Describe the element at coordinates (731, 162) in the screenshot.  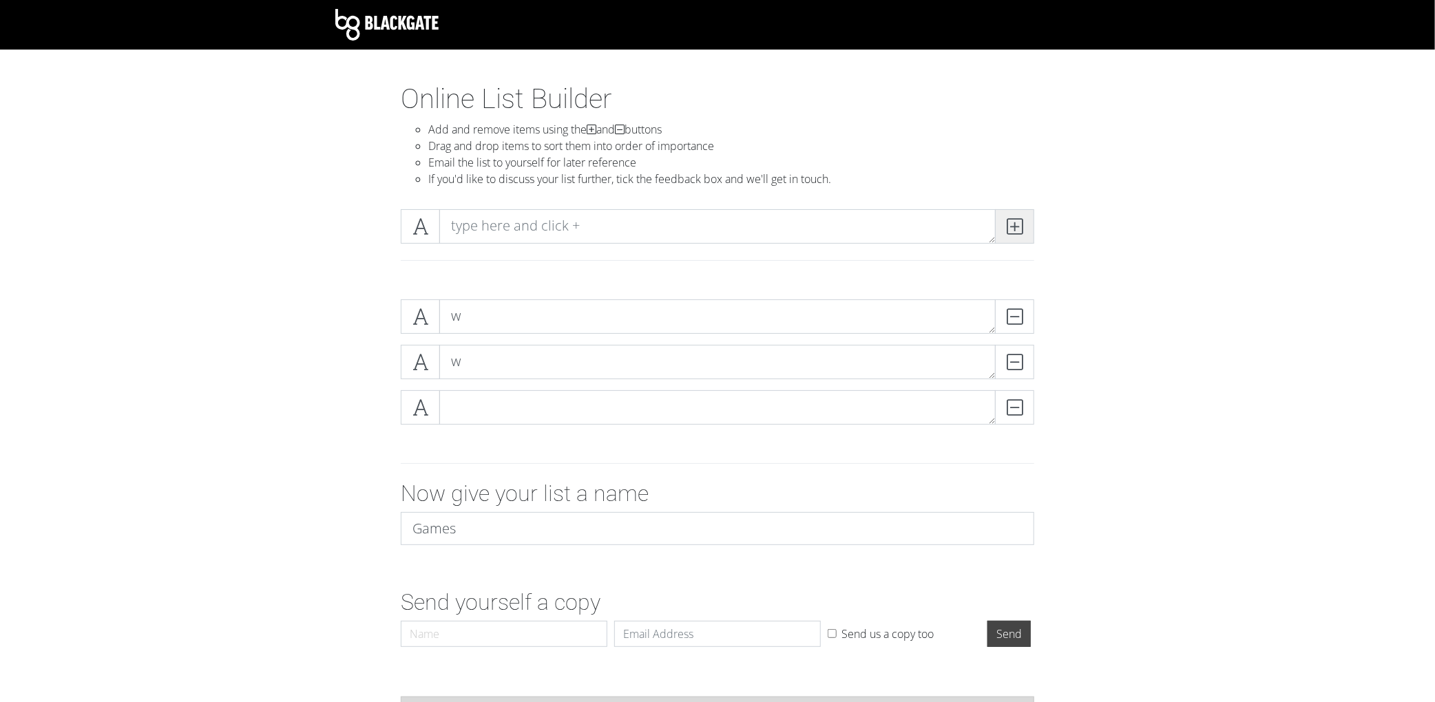
I see `li: Email the list to yourself for later reference` at that location.